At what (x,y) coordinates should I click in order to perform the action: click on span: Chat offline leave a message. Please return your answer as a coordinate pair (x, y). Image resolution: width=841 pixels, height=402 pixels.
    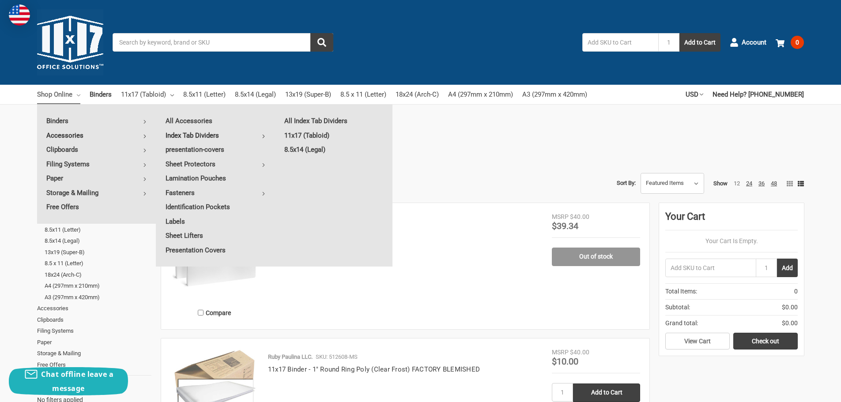
    Looking at the image, I should click on (77, 381).